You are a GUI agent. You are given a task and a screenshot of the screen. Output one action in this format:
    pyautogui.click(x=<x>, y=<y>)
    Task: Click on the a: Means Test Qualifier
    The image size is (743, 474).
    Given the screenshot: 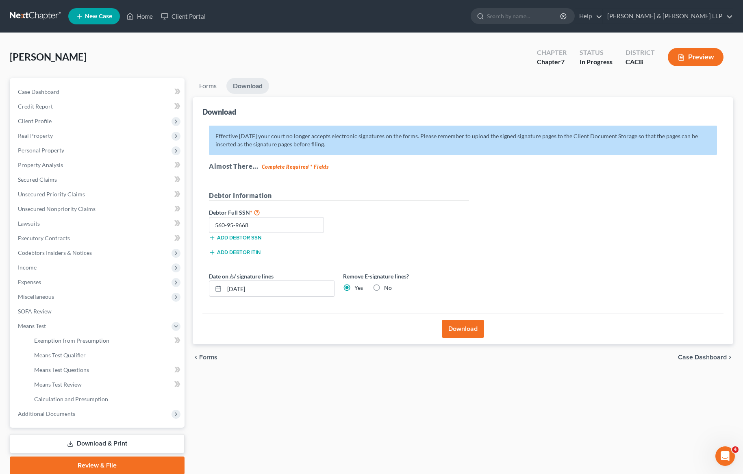 What is the action you would take?
    pyautogui.click(x=106, y=355)
    